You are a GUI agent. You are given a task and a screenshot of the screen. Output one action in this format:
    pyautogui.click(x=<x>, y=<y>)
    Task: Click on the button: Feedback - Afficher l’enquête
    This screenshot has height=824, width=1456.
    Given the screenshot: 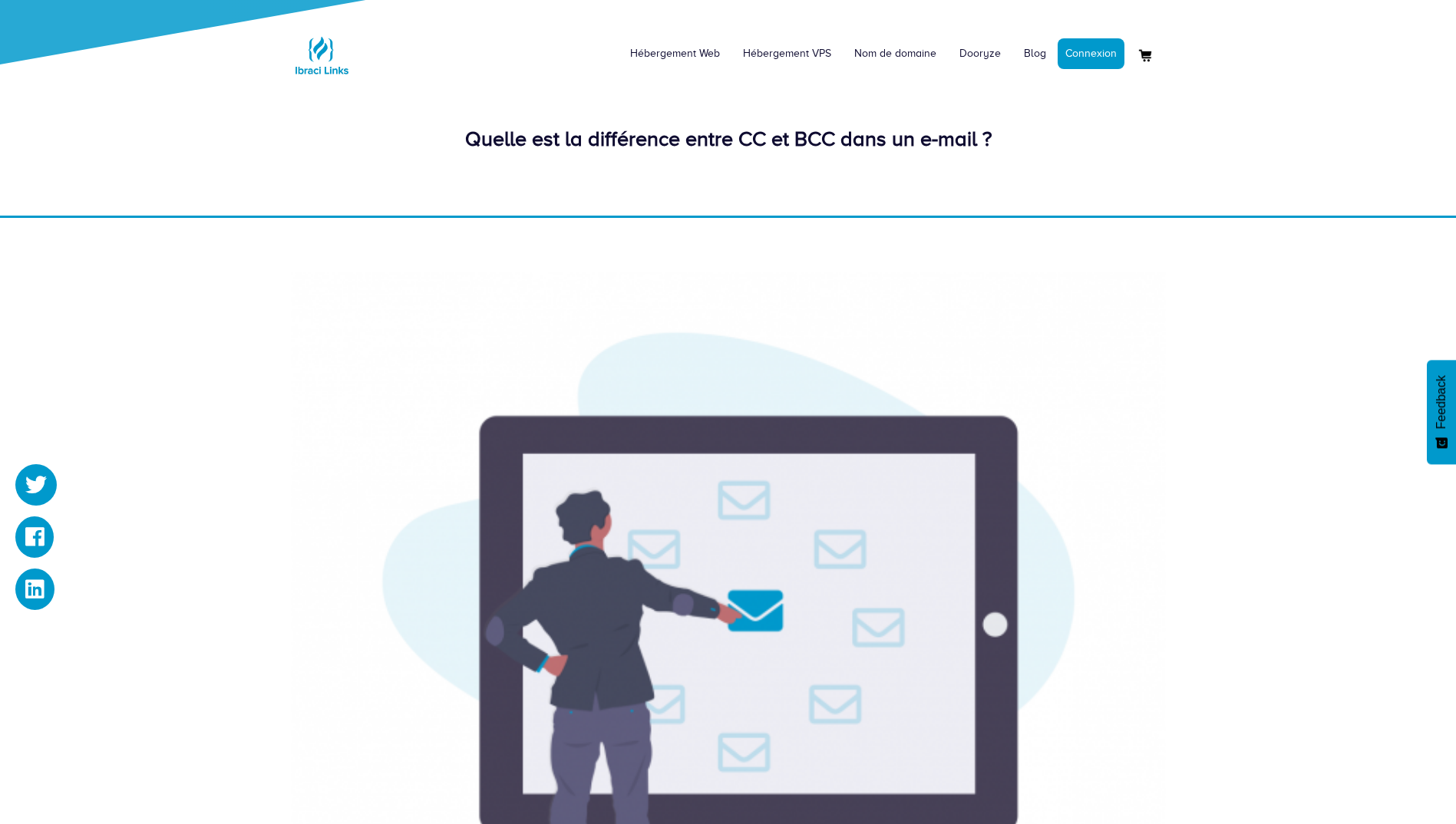 What is the action you would take?
    pyautogui.click(x=1442, y=412)
    